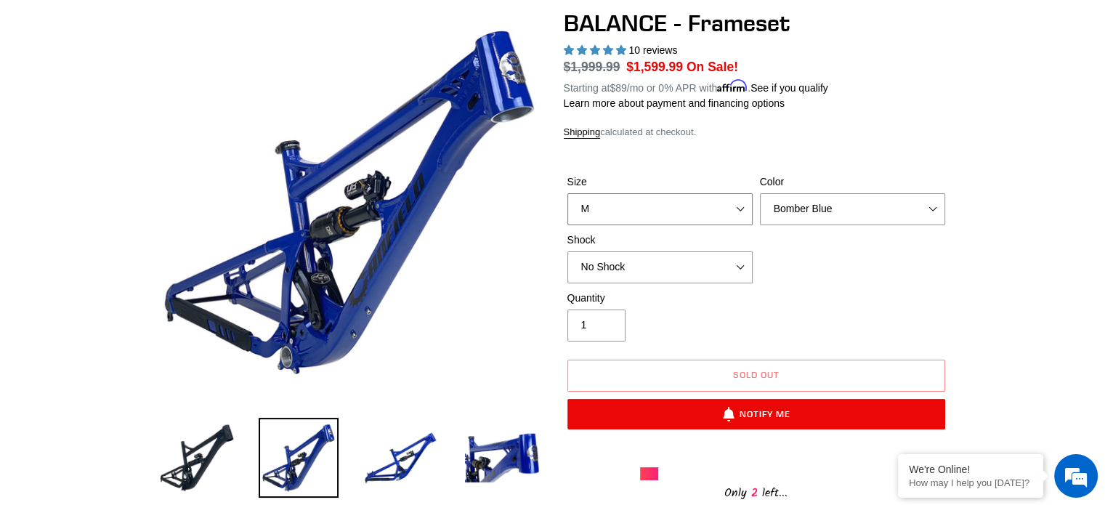 This screenshot has height=505, width=1105. What do you see at coordinates (27, 91) in the screenshot?
I see `div: Navigation go back` at bounding box center [27, 91].